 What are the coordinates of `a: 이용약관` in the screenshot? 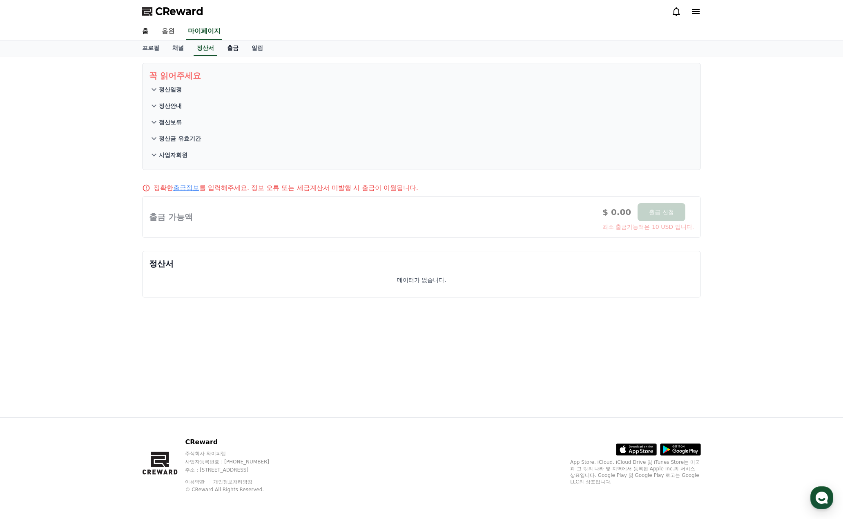 It's located at (198, 482).